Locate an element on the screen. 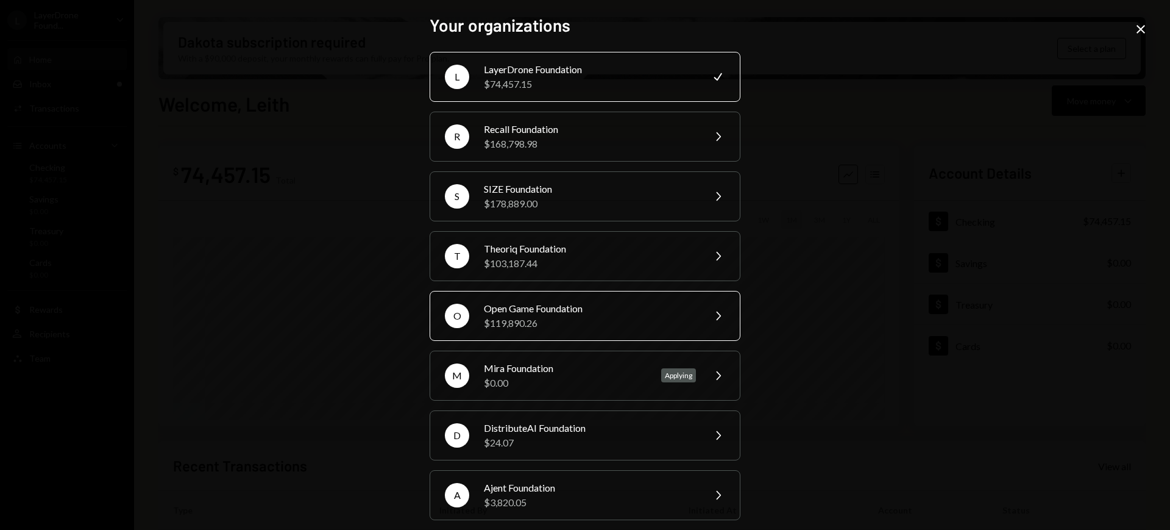  div: M is located at coordinates (457, 375).